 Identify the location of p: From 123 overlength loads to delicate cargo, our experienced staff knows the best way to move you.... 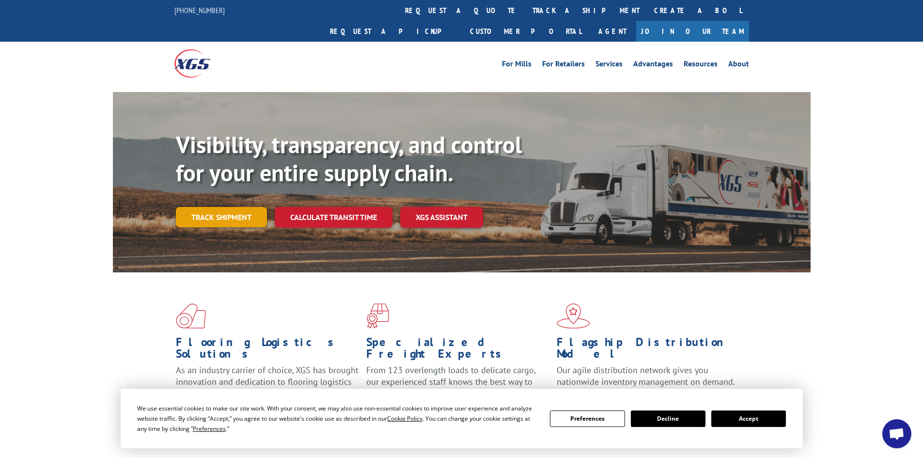
(458, 386).